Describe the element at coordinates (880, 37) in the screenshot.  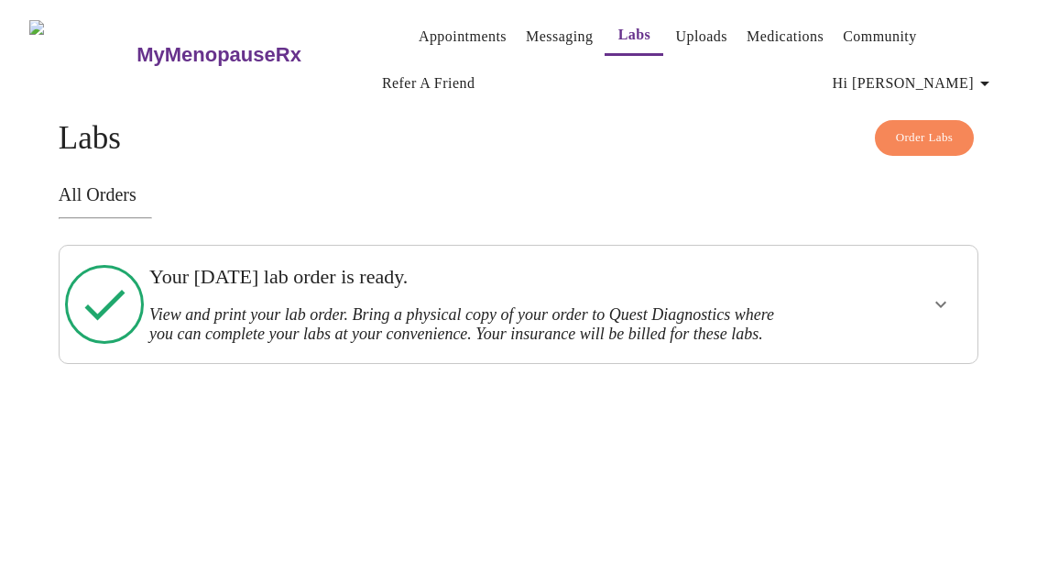
I see `button: Community` at that location.